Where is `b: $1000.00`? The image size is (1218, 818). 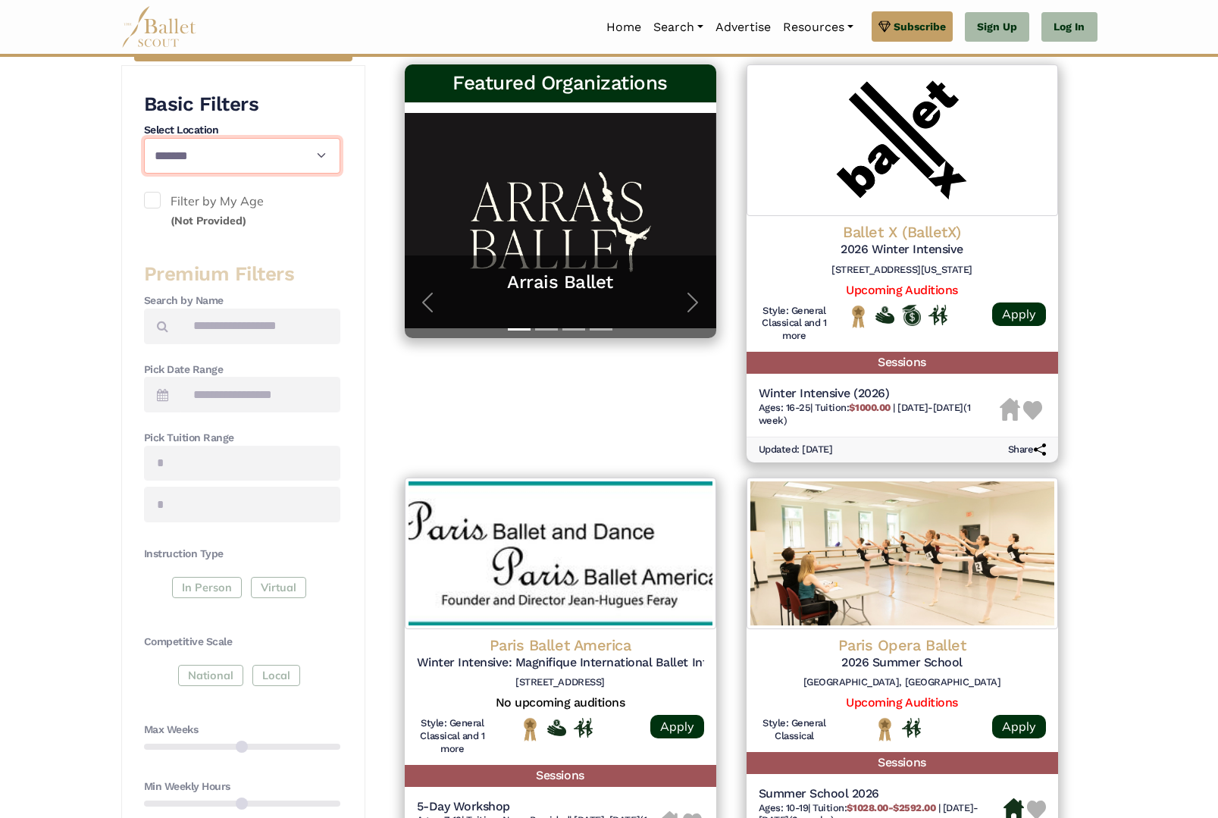
b: $1000.00 is located at coordinates (869, 407).